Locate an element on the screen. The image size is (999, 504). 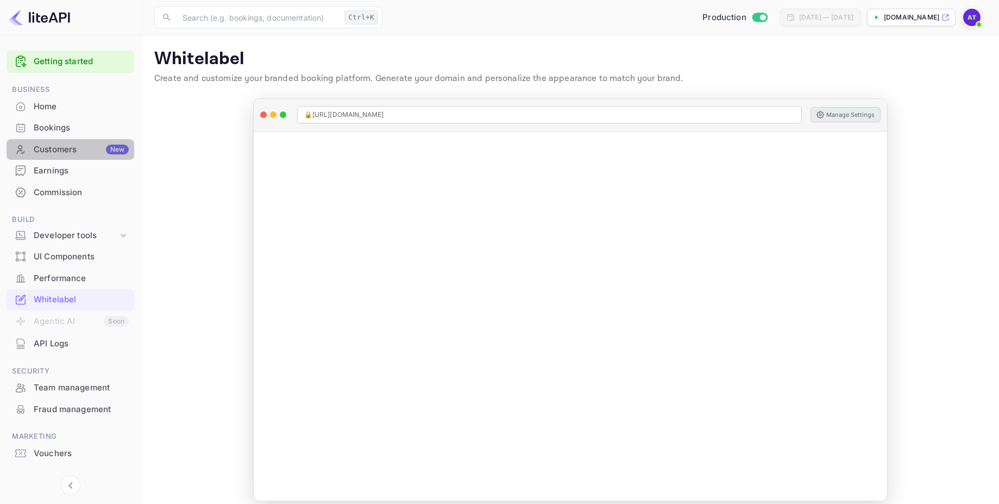
a: Earnings is located at coordinates (70, 170).